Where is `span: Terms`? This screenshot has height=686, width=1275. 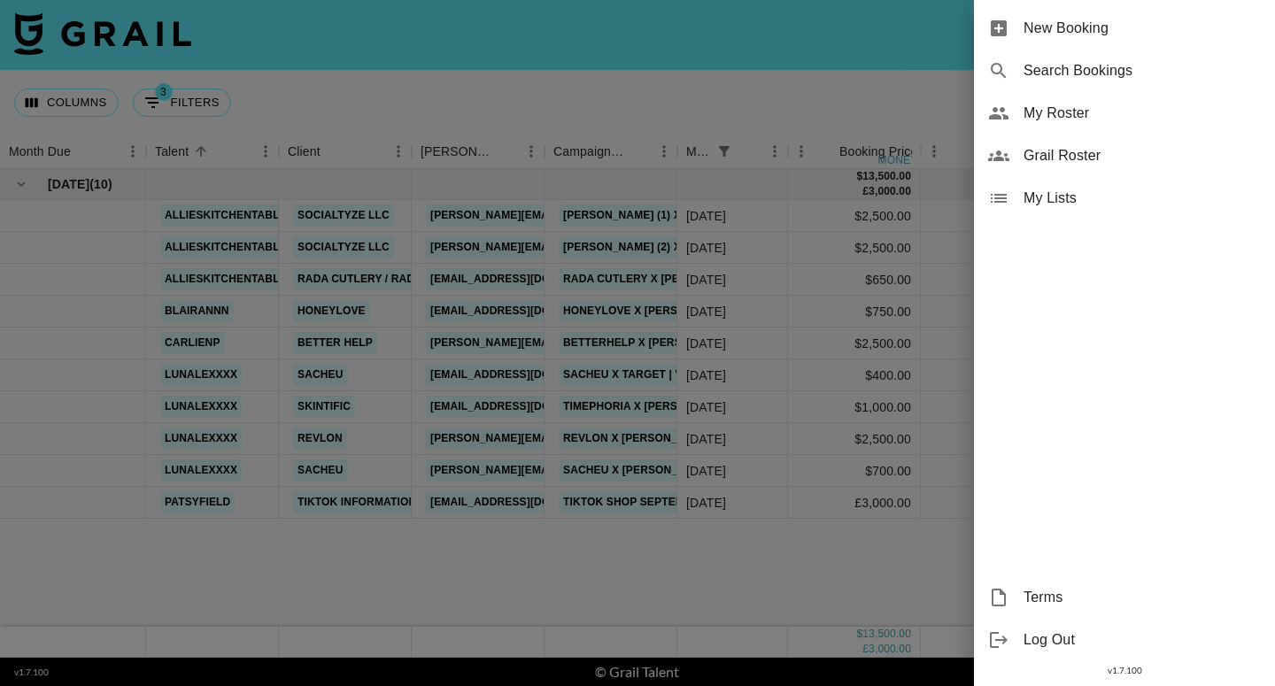 span: Terms is located at coordinates (1142, 598).